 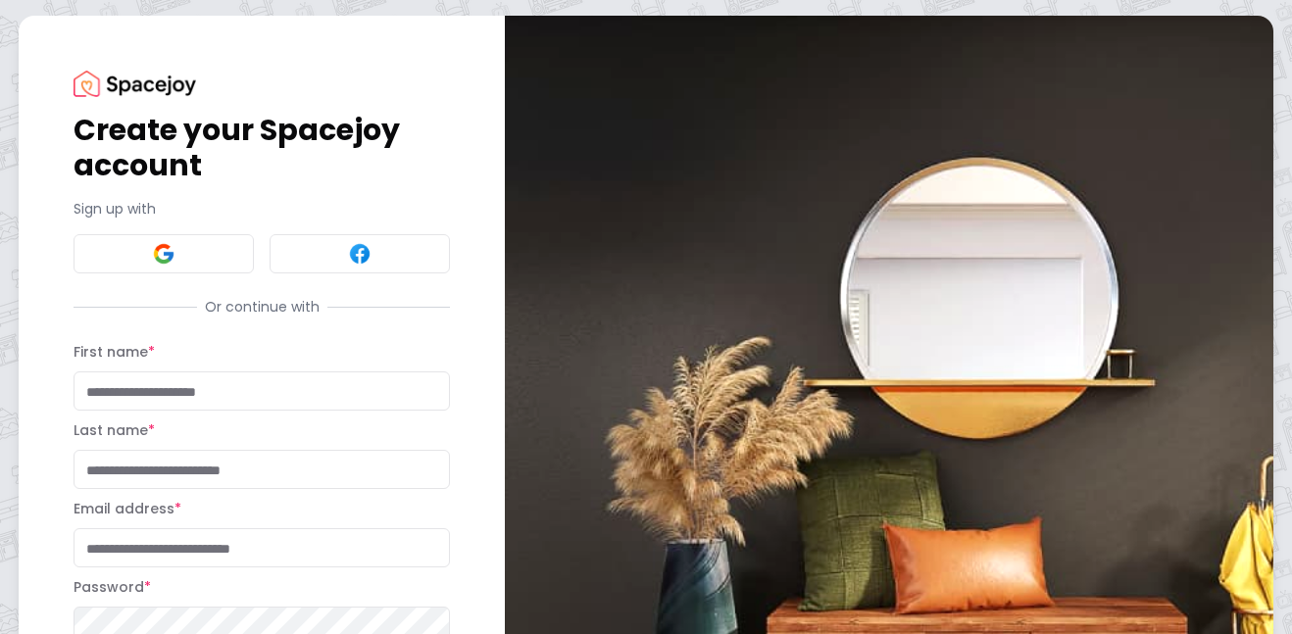 I want to click on label: Password, so click(x=112, y=587).